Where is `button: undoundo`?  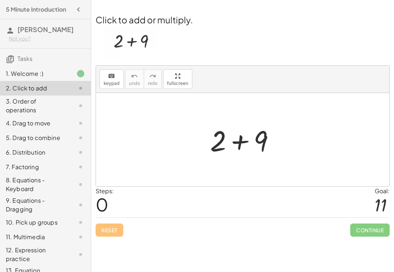 button: undoundo is located at coordinates (135, 79).